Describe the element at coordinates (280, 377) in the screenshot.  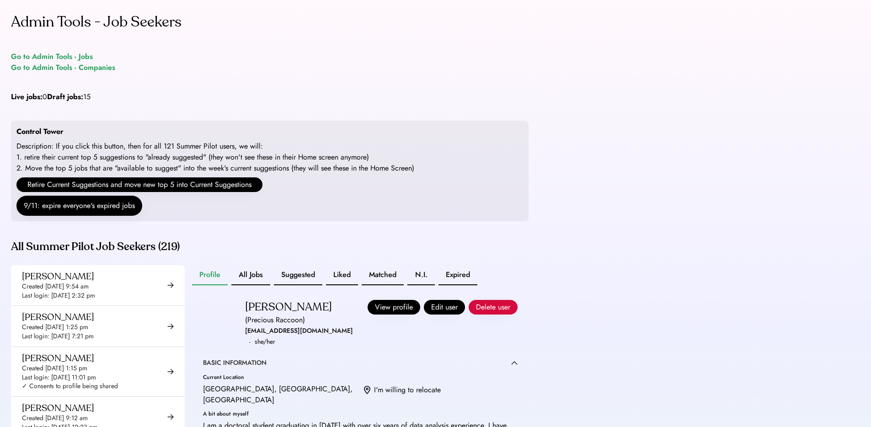
I see `div: Current Location` at that location.